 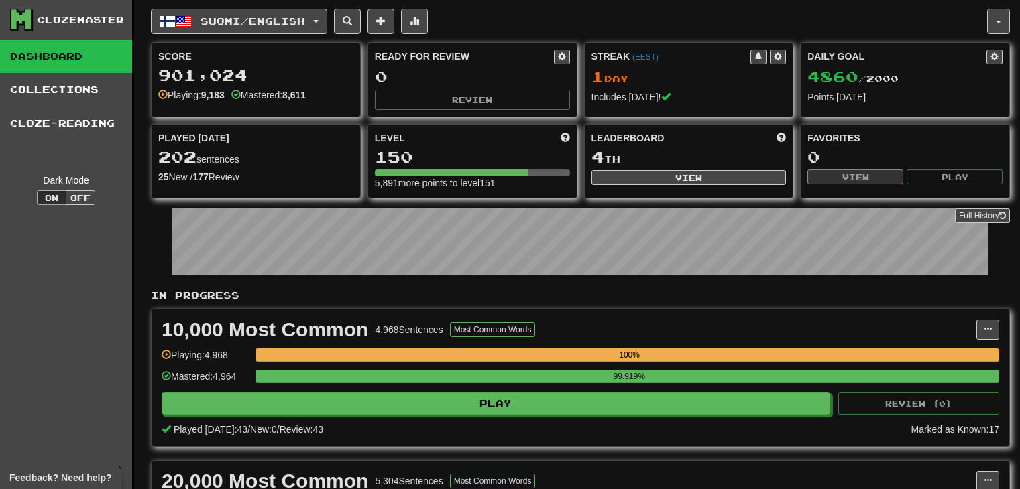 What do you see at coordinates (565, 138) in the screenshot?
I see `span: Score more points to level up` at bounding box center [565, 138].